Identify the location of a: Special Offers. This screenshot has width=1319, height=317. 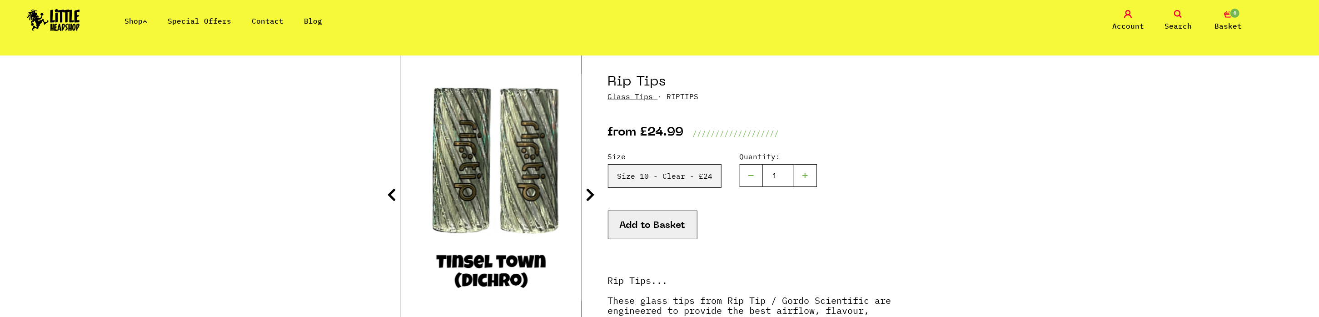
(199, 21).